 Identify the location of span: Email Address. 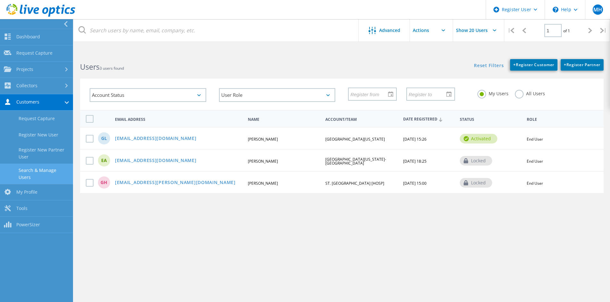
(179, 120).